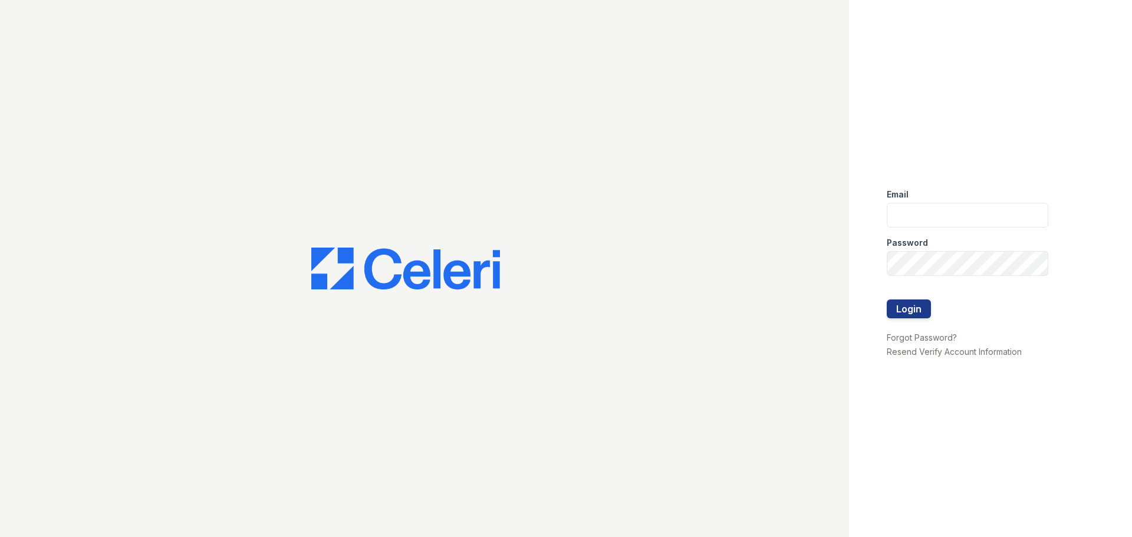 The image size is (1132, 537). I want to click on label: Password, so click(908, 243).